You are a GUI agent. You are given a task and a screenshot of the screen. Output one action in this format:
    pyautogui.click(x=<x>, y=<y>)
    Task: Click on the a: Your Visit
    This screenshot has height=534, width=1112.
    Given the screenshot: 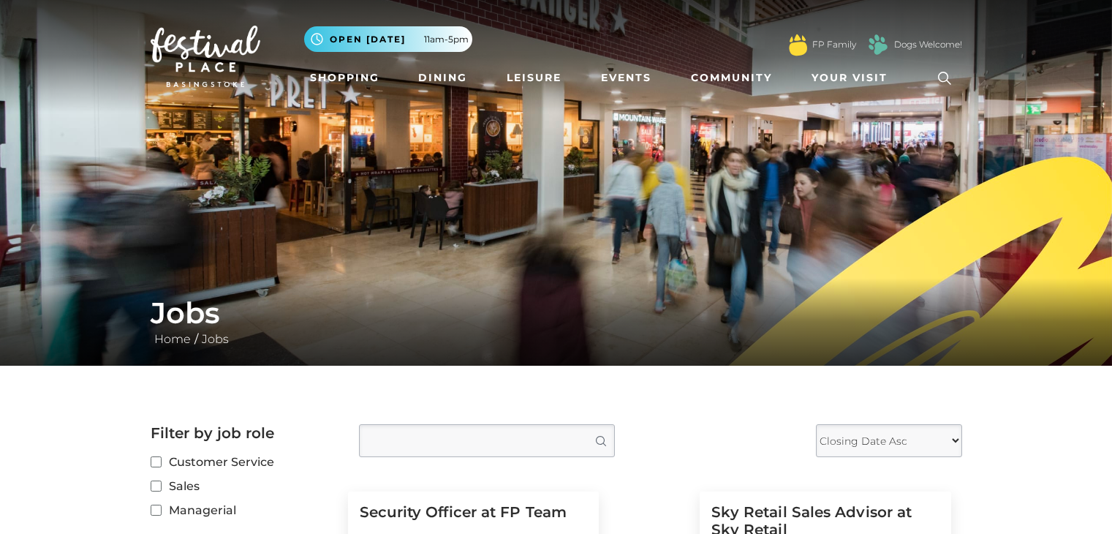 What is the action you would take?
    pyautogui.click(x=853, y=78)
    